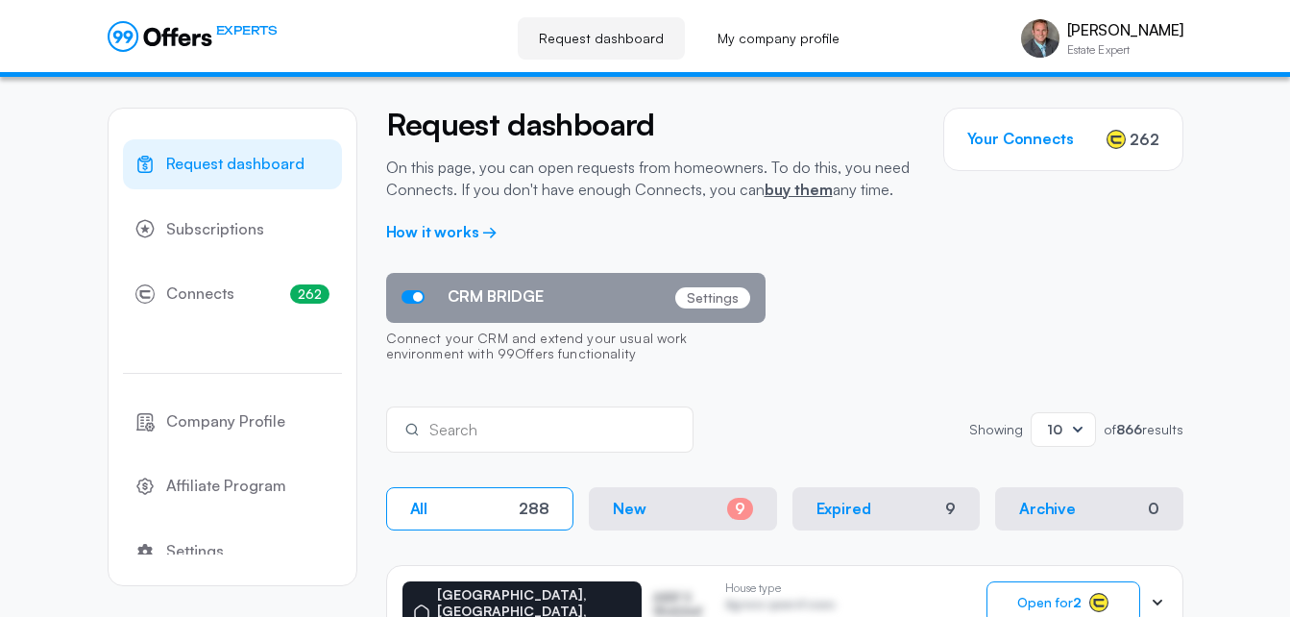 The width and height of the screenshot is (1290, 617). I want to click on a: Subscriptions, so click(232, 230).